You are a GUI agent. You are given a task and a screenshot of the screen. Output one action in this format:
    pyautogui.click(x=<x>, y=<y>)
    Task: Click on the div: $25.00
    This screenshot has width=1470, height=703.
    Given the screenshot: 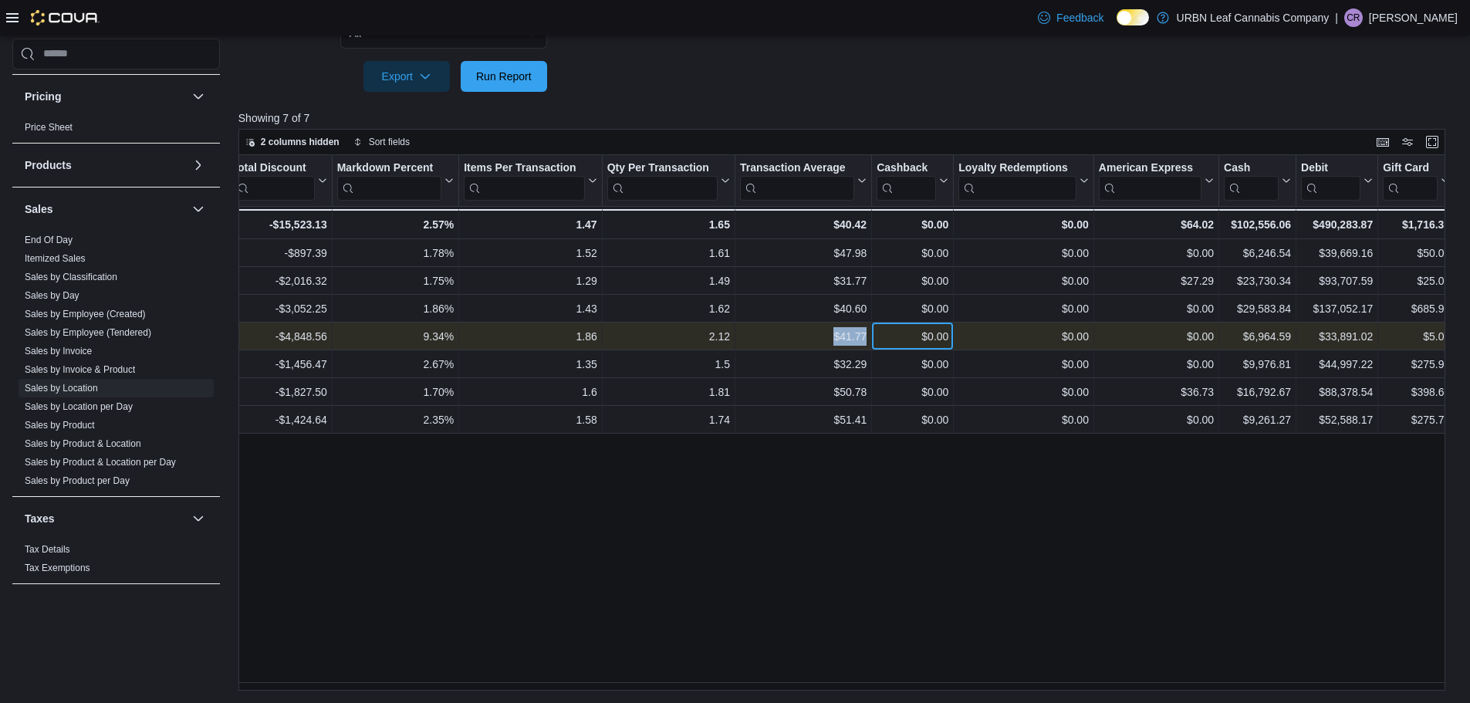 What is the action you would take?
    pyautogui.click(x=1416, y=281)
    